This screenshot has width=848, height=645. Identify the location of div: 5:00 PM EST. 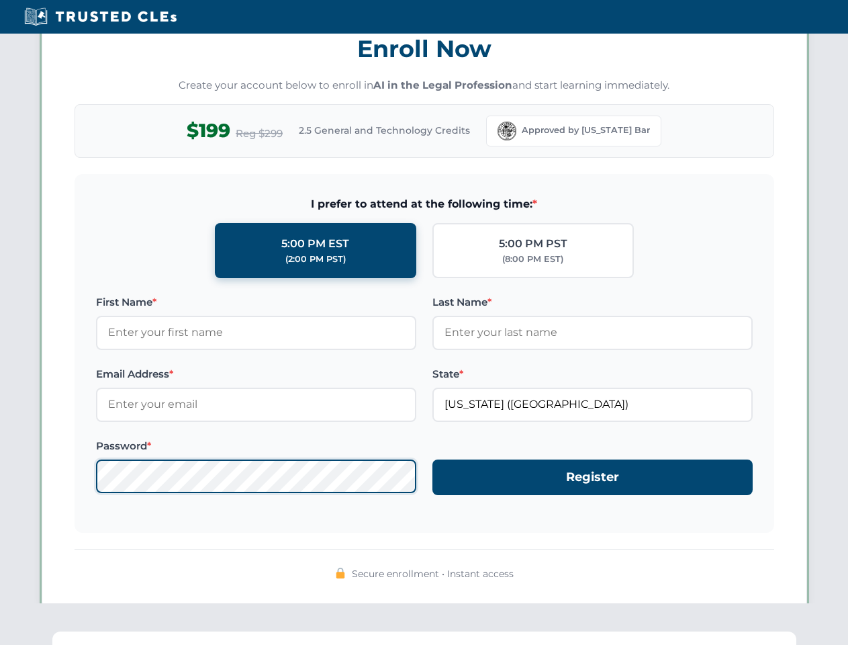
(315, 244).